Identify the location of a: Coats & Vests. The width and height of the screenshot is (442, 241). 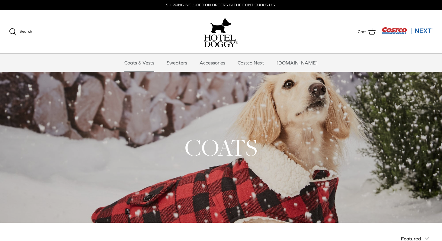
(139, 63).